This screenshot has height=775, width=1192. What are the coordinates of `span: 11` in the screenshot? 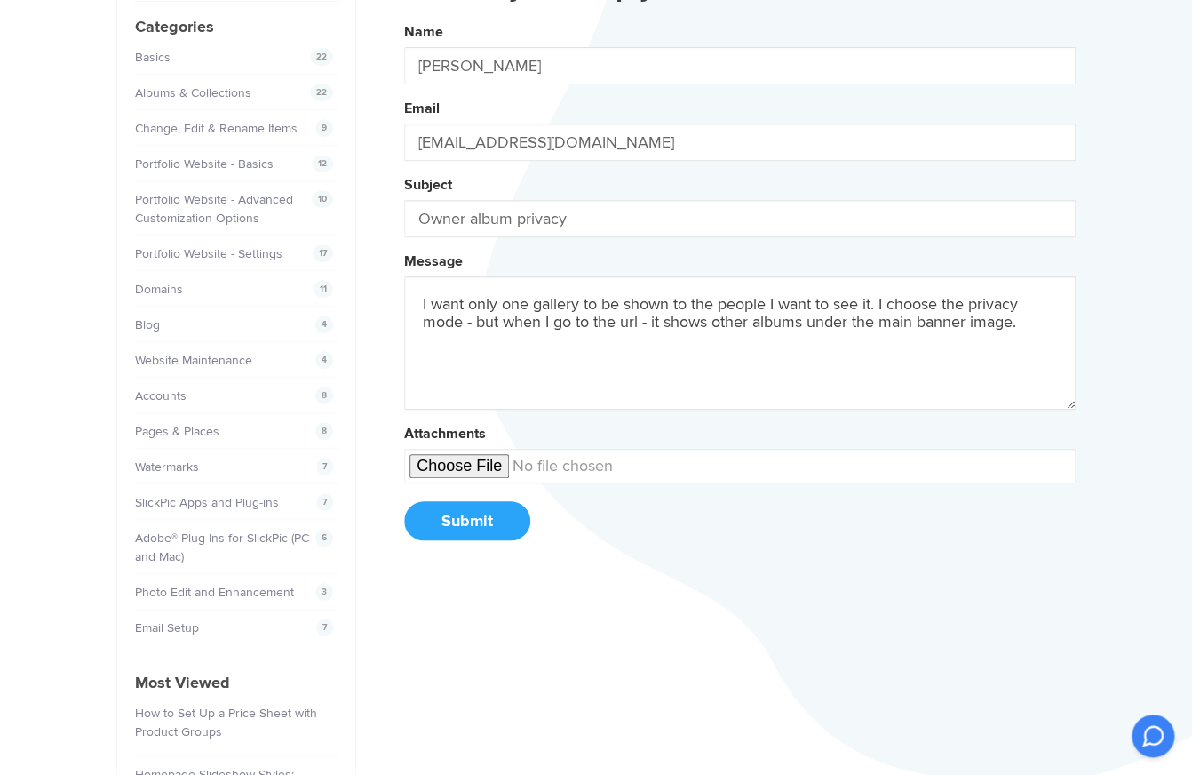 It's located at (323, 289).